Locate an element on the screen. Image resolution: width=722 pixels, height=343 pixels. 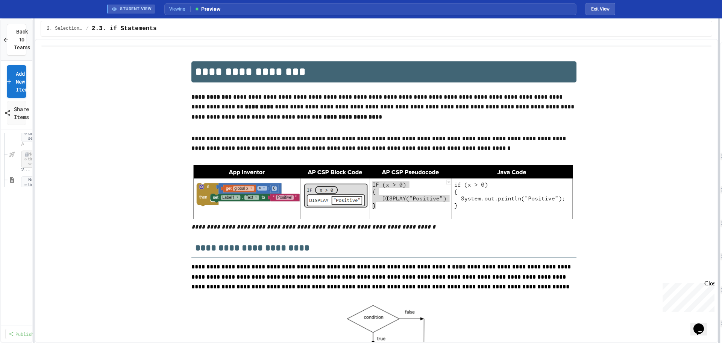
span: Preview is located at coordinates (207, 9).